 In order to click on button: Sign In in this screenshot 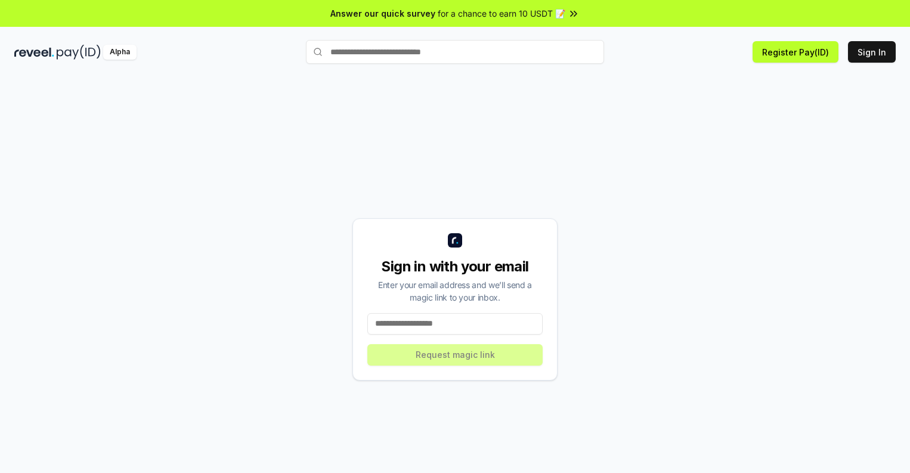, I will do `click(872, 52)`.